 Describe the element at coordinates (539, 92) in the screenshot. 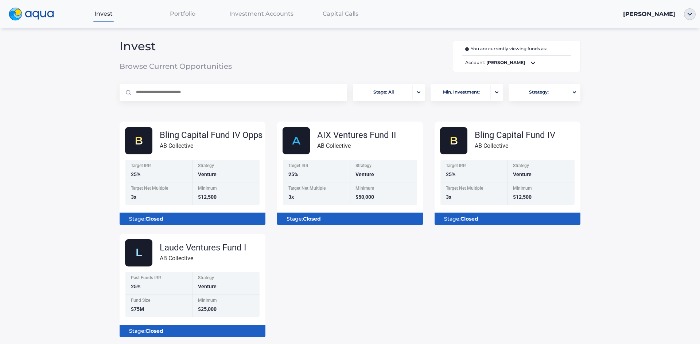

I see `span: Strategy:` at that location.